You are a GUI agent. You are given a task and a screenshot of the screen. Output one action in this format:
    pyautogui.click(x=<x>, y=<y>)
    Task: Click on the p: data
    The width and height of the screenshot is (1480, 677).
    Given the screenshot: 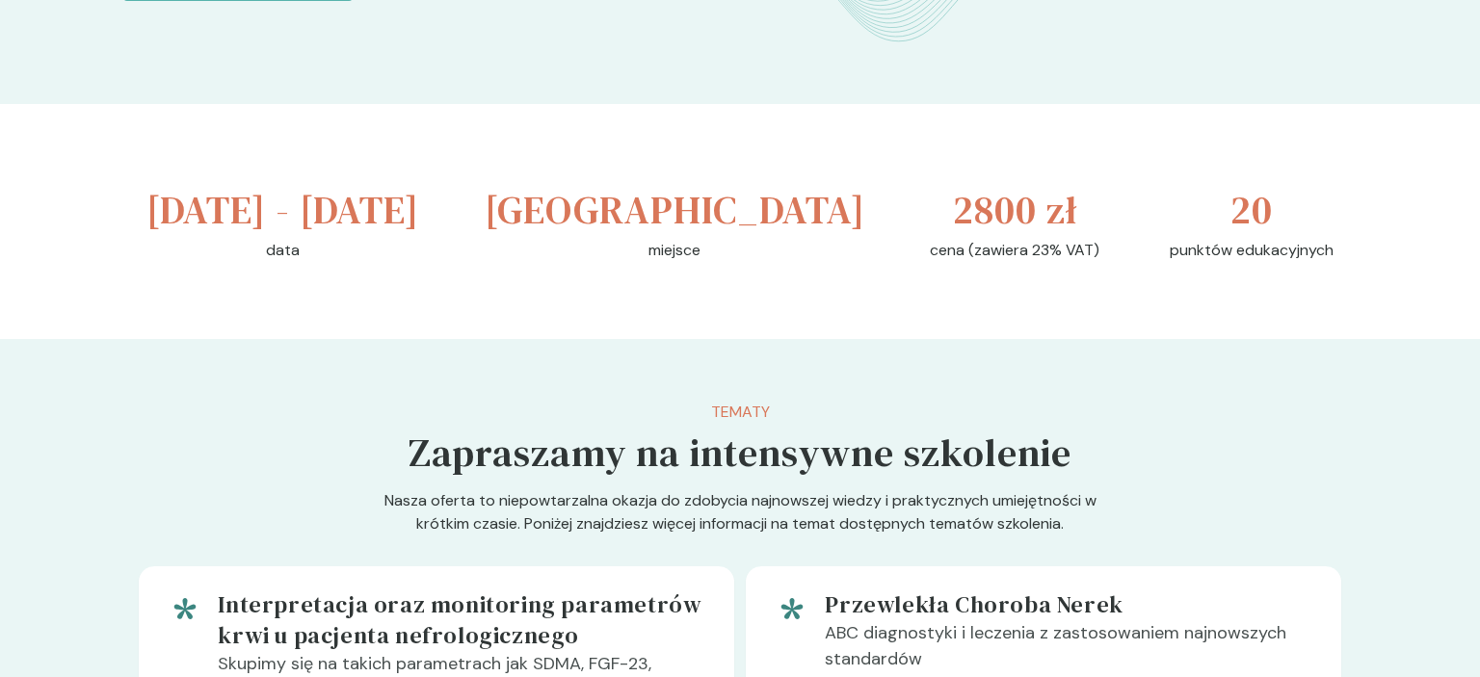 What is the action you would take?
    pyautogui.click(x=282, y=251)
    